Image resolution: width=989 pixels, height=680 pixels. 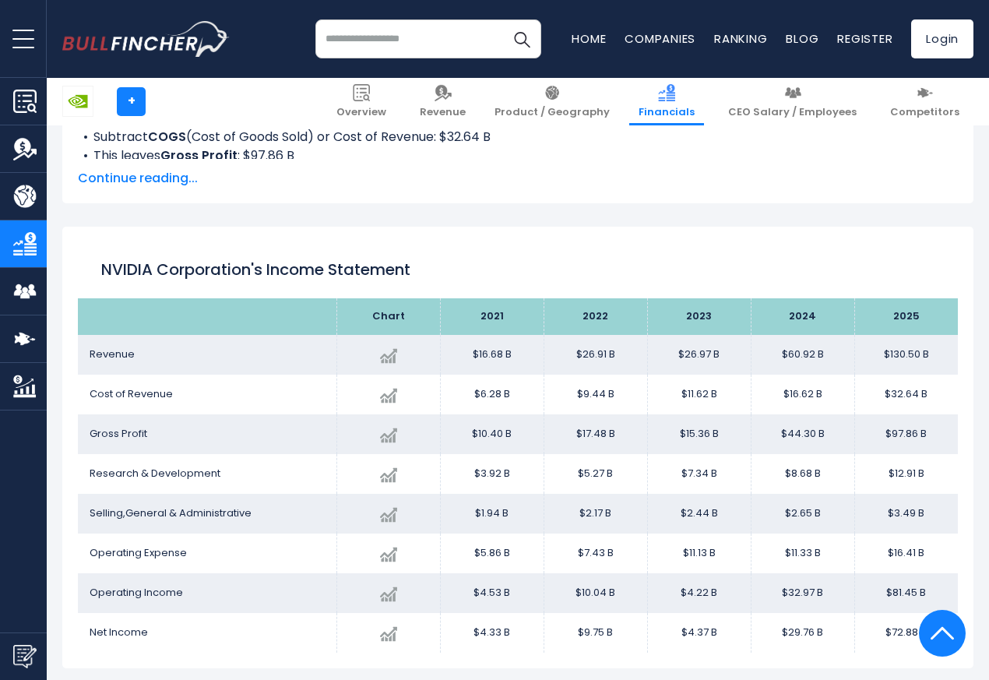 What do you see at coordinates (492, 553) in the screenshot?
I see `td: $5.86 B` at bounding box center [492, 553].